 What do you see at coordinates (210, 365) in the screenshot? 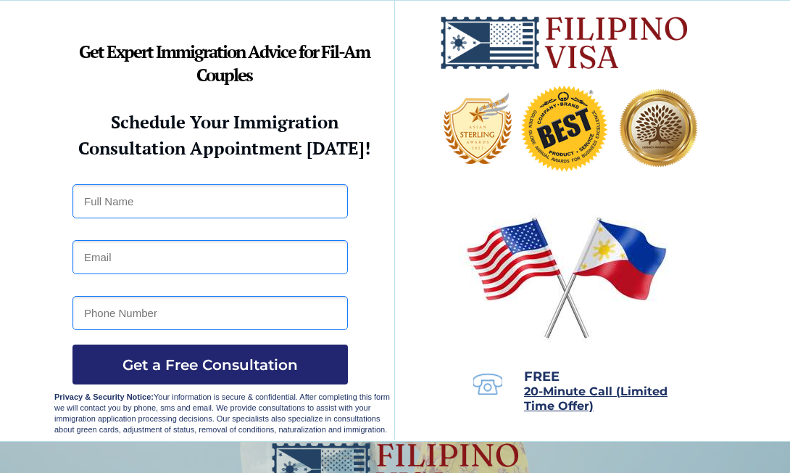
I see `span: Get a Free Consultation` at bounding box center [210, 365].